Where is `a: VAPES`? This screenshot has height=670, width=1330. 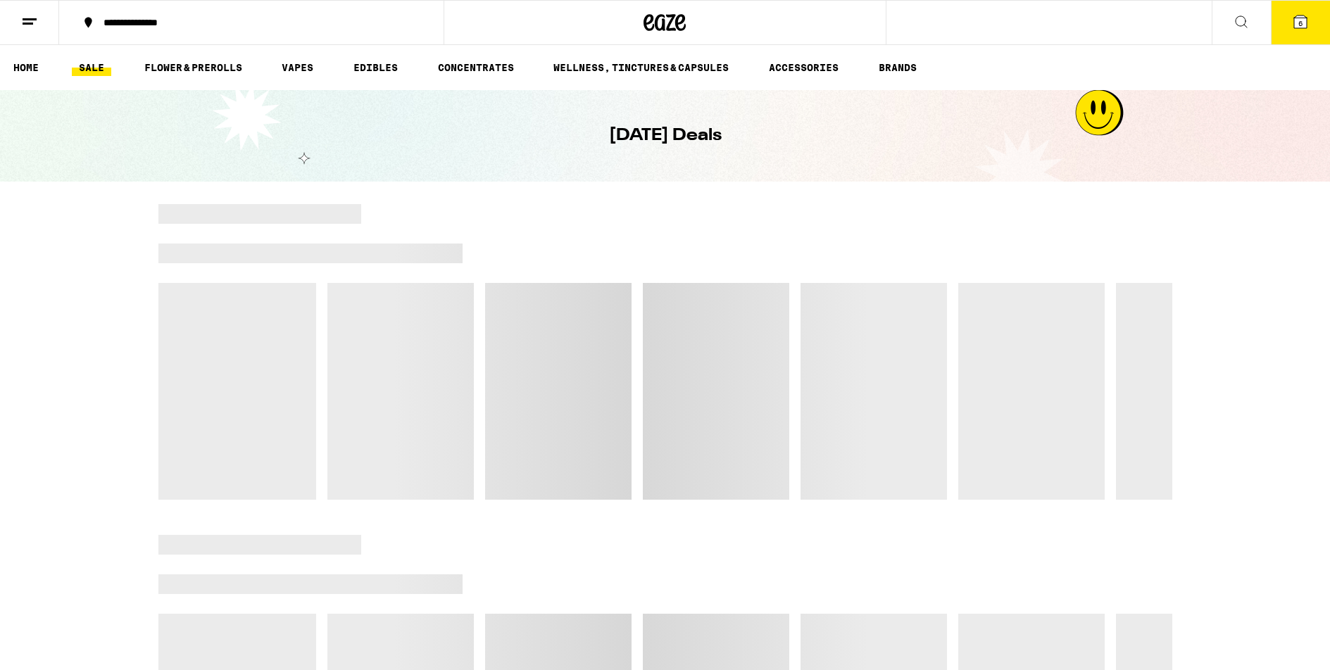 a: VAPES is located at coordinates (297, 68).